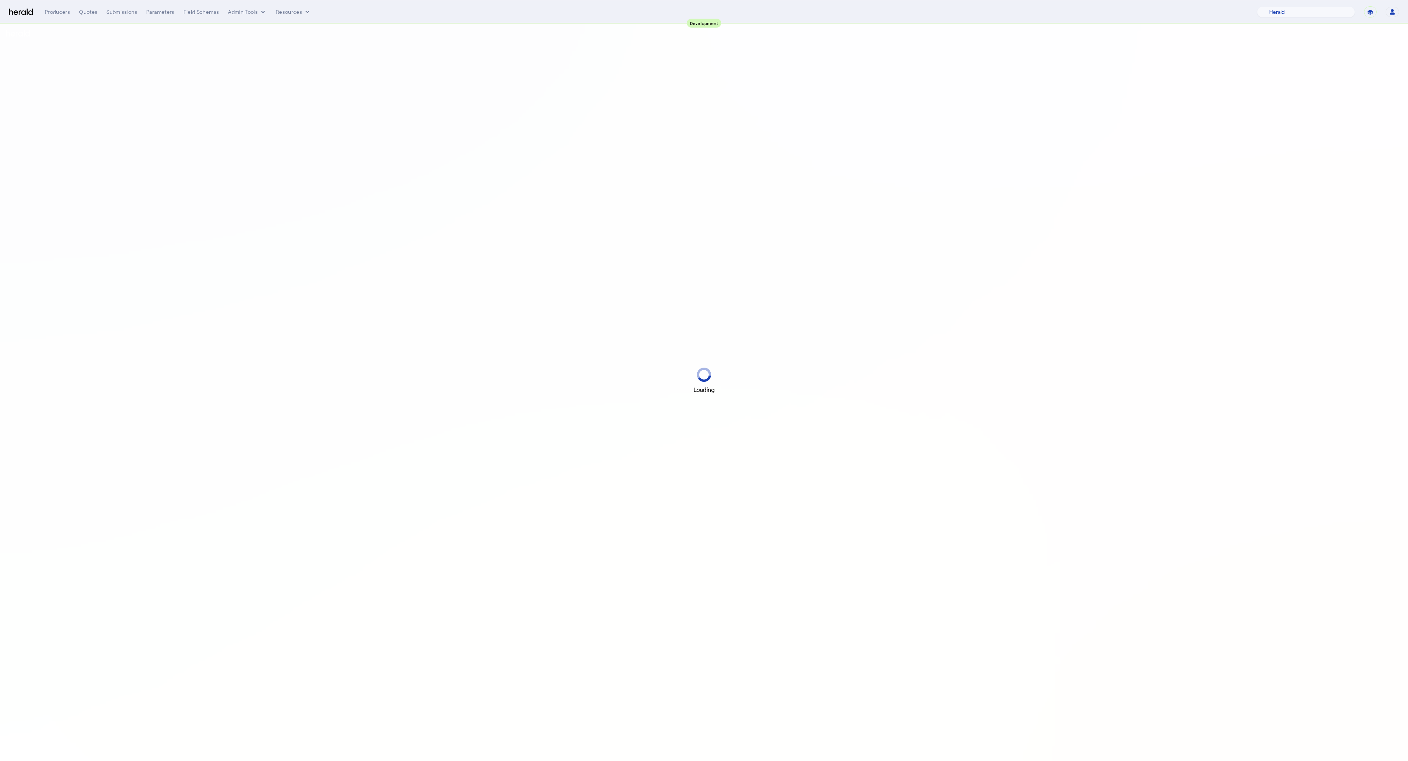 The height and width of the screenshot is (761, 1408). What do you see at coordinates (122, 12) in the screenshot?
I see `div: Submissions` at bounding box center [122, 12].